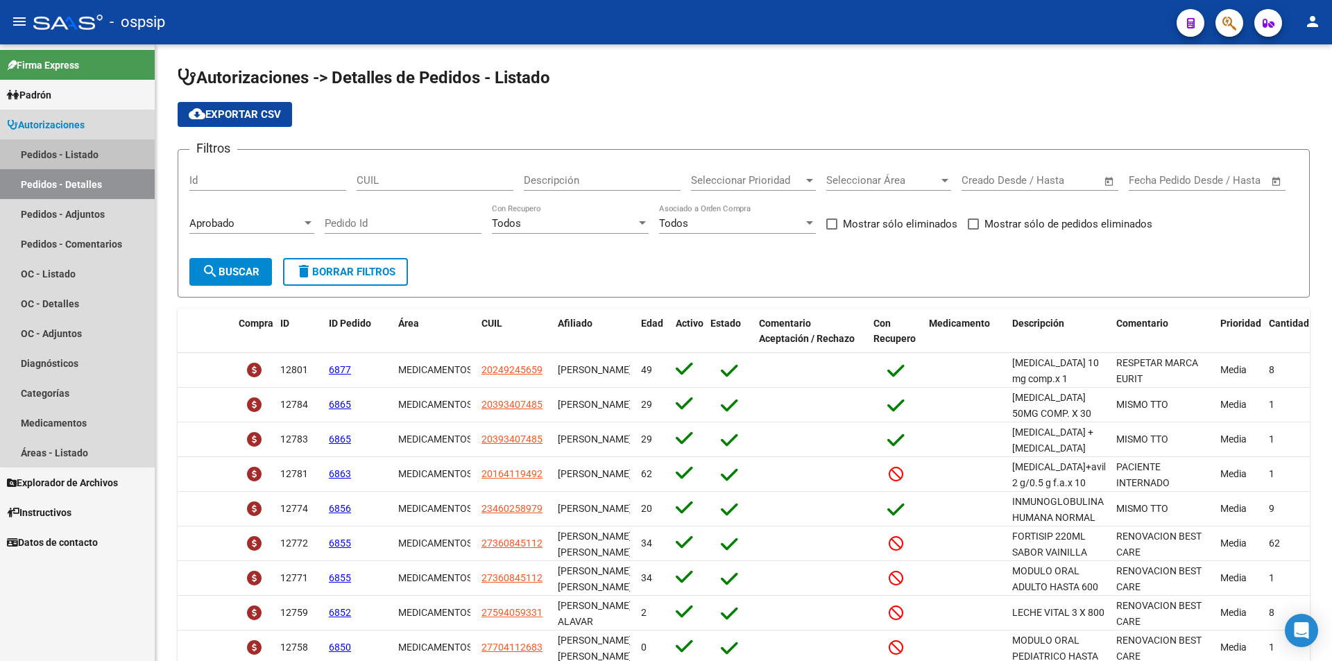 Image resolution: width=1332 pixels, height=661 pixels. Describe the element at coordinates (294, 370) in the screenshot. I see `span: 12801` at that location.